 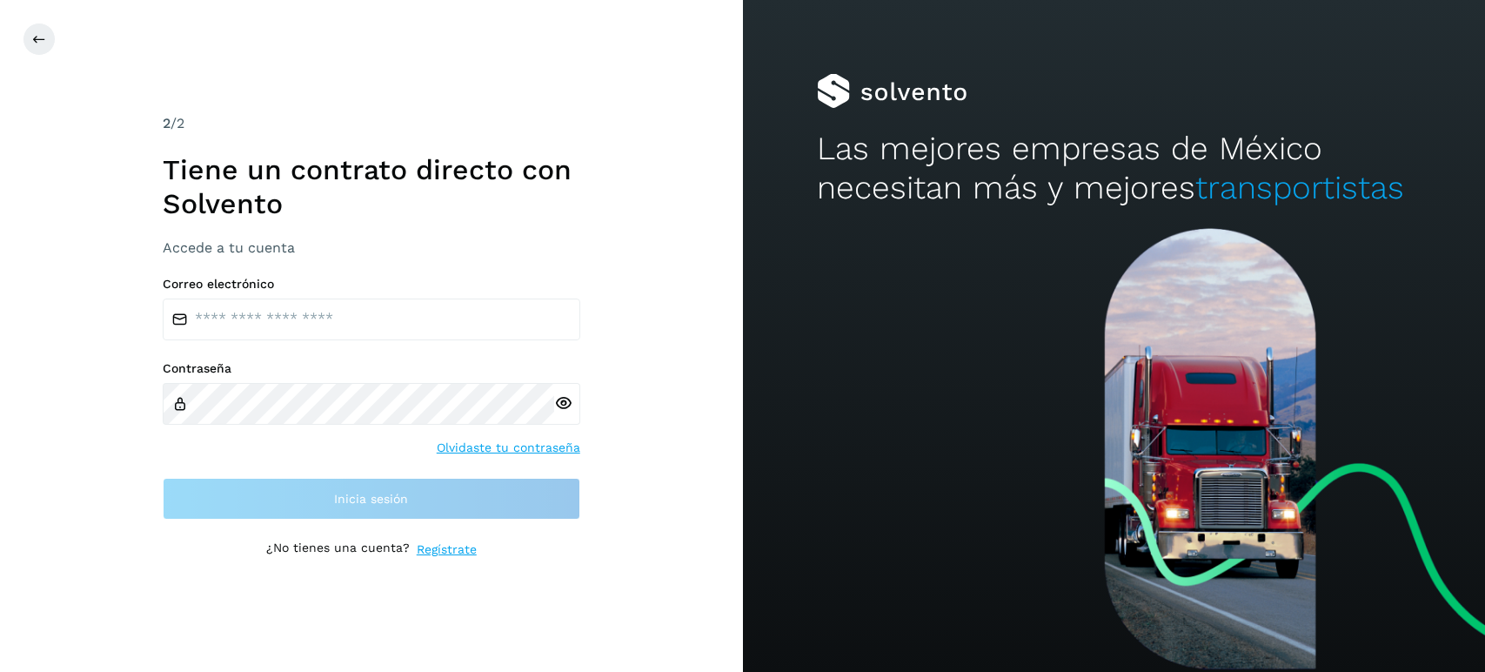 What do you see at coordinates (166, 123) in the screenshot?
I see `span: 2` at bounding box center [166, 123].